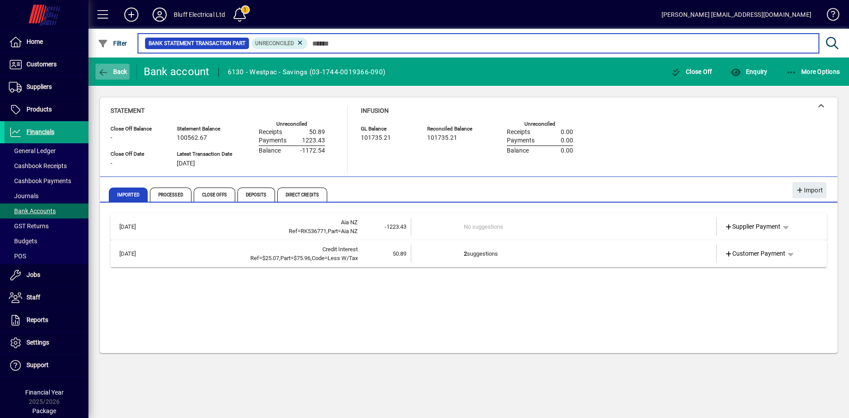 The width and height of the screenshot is (849, 418). Describe the element at coordinates (17, 256) in the screenshot. I see `span: POS` at that location.